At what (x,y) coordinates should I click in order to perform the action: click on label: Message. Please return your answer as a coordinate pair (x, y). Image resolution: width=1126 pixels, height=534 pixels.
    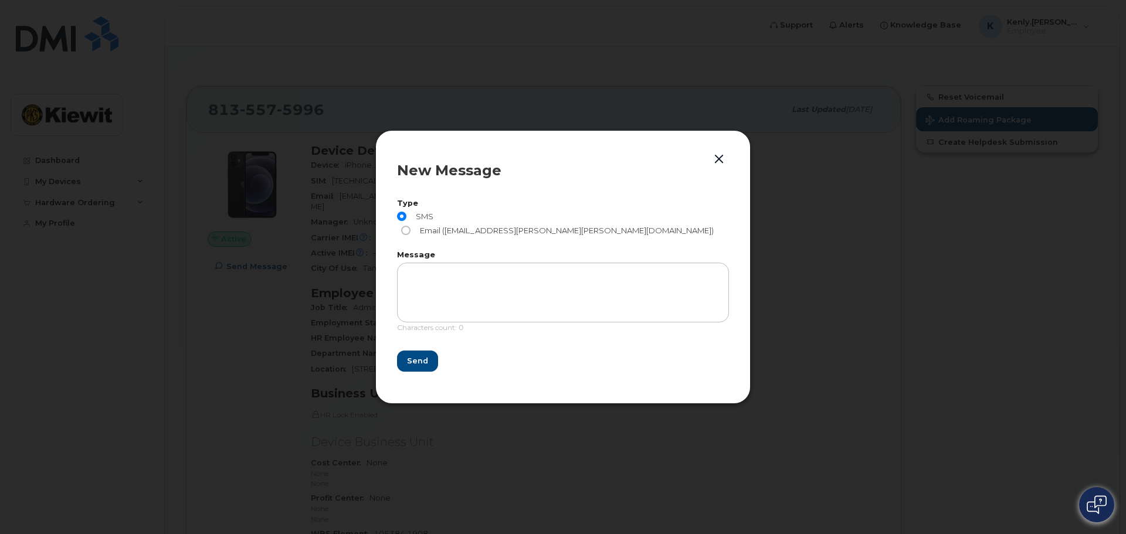
    Looking at the image, I should click on (563, 255).